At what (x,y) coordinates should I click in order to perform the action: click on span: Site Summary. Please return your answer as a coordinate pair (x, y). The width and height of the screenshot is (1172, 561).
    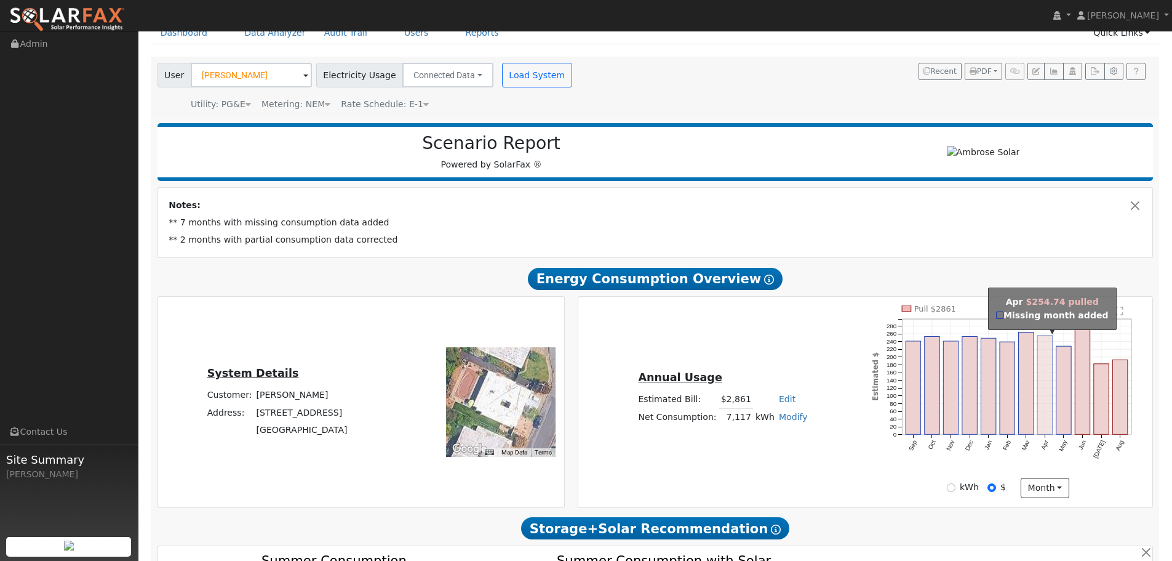
    Looking at the image, I should click on (69, 459).